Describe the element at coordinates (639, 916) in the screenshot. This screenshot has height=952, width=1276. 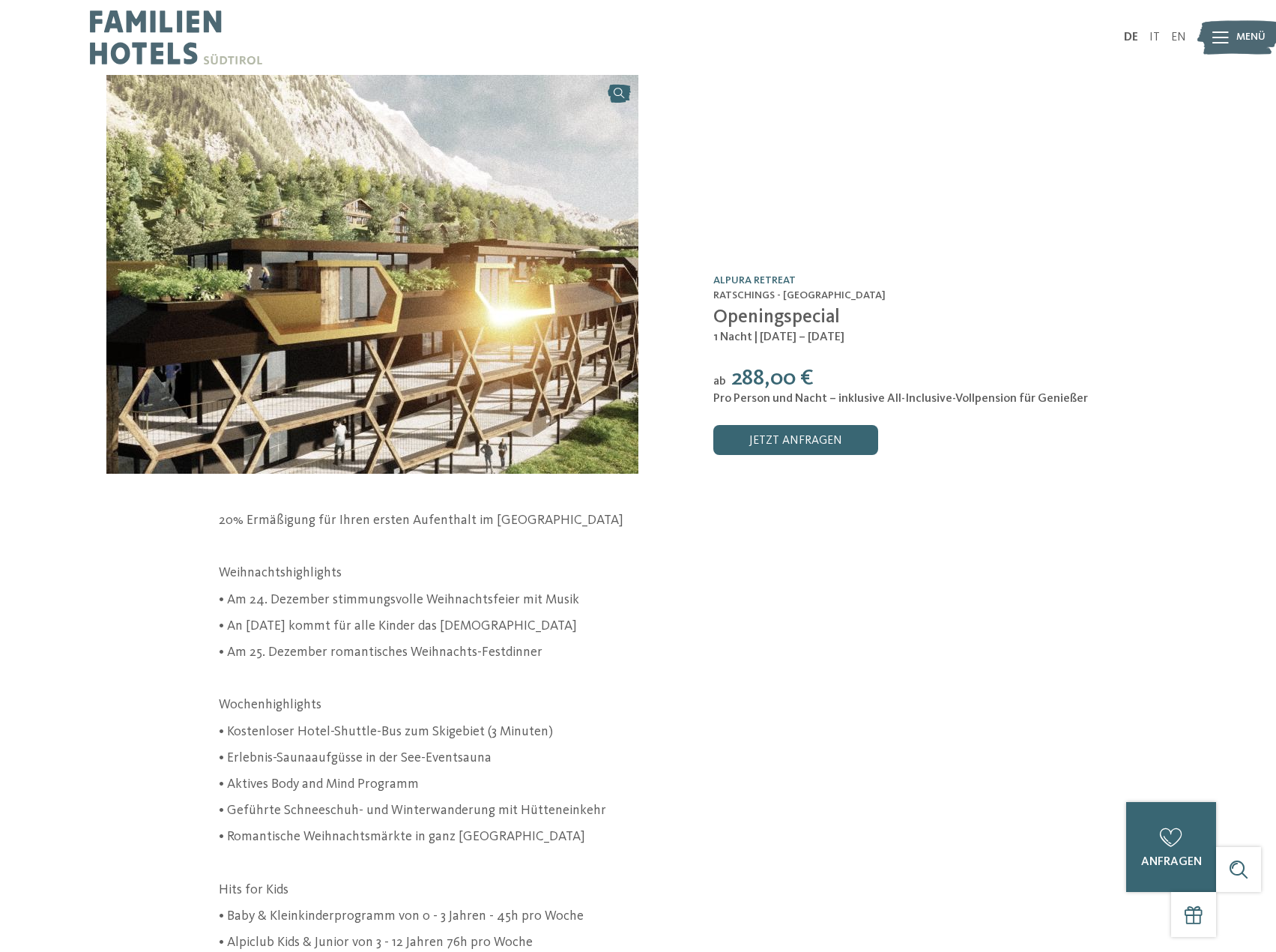
I see `p: • Baby & Kleinkinderprogramm von 0 - 3 Jahren - 45h pro Woche` at that location.